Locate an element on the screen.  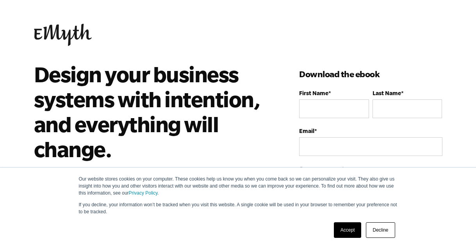
p: Our website stores cookies on your computer. These cookies help us know you when you come back so... is located at coordinates (238, 186).